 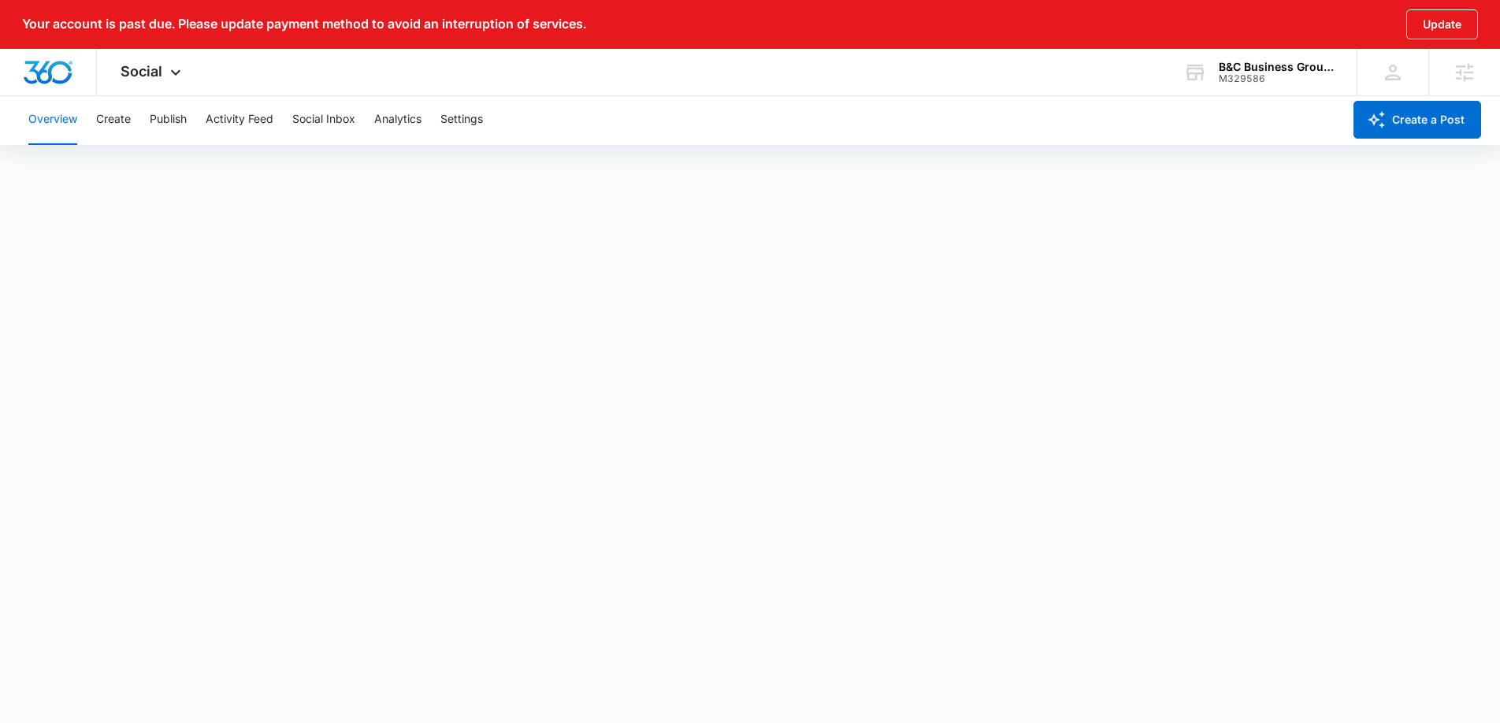 What do you see at coordinates (1417, 120) in the screenshot?
I see `button: Create a Post` at bounding box center [1417, 120].